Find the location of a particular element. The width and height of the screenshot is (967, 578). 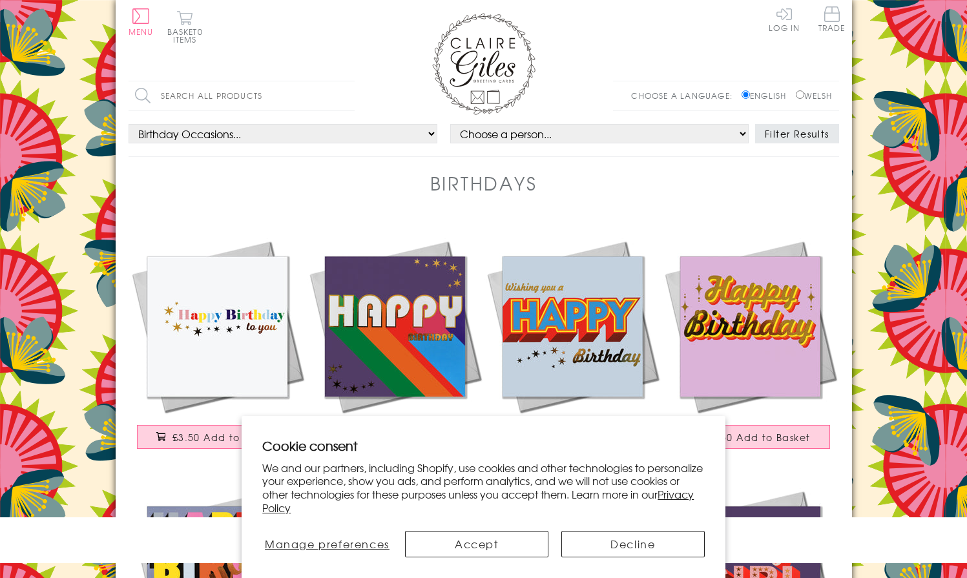

img: Birthday Card, Happy Birthday, Pink background and stars, with gold foil is located at coordinates (750, 326).